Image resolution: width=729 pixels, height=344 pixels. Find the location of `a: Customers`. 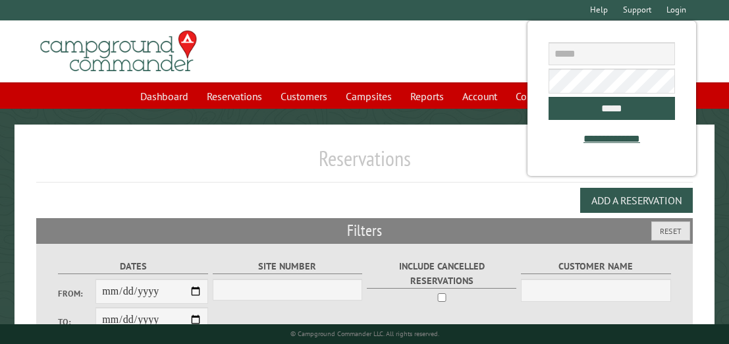

a: Customers is located at coordinates (304, 96).